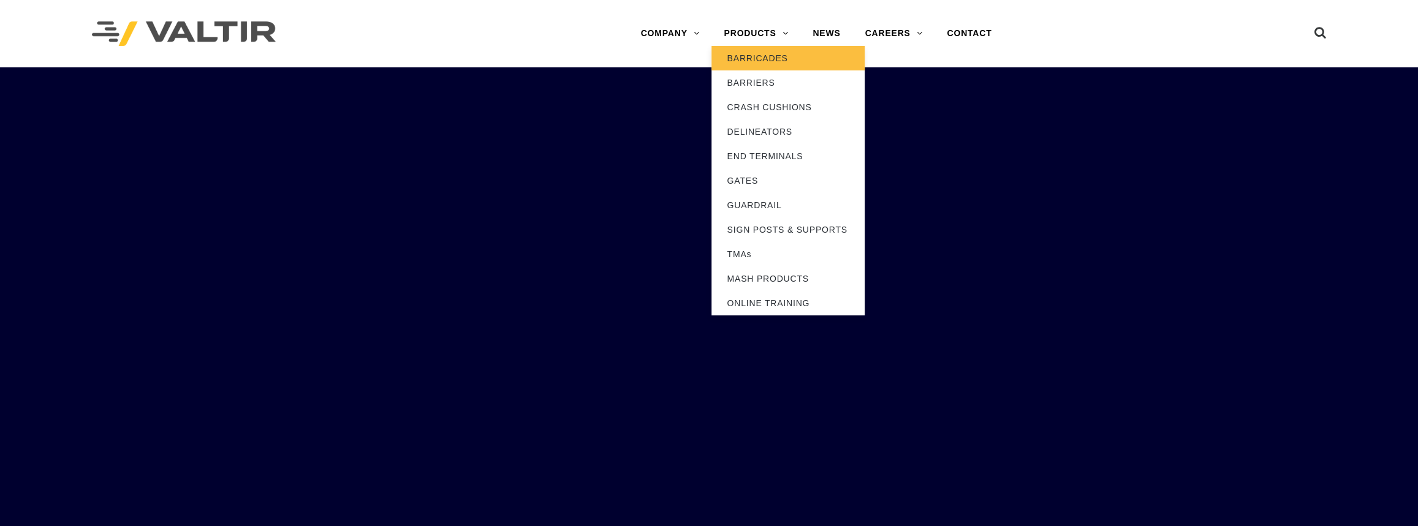  I want to click on a: BARRIERS, so click(788, 83).